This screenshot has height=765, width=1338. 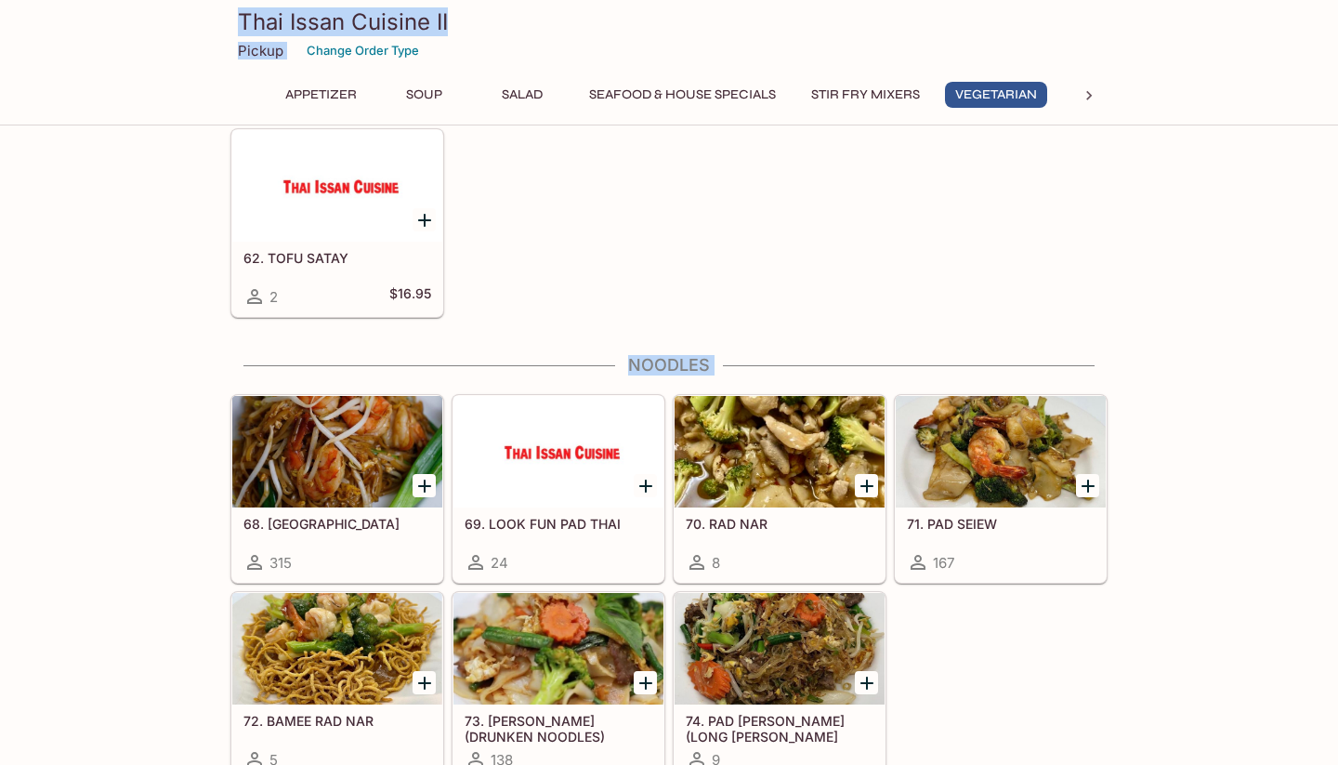 What do you see at coordinates (669, 365) in the screenshot?
I see `h4: Noodles` at bounding box center [669, 365].